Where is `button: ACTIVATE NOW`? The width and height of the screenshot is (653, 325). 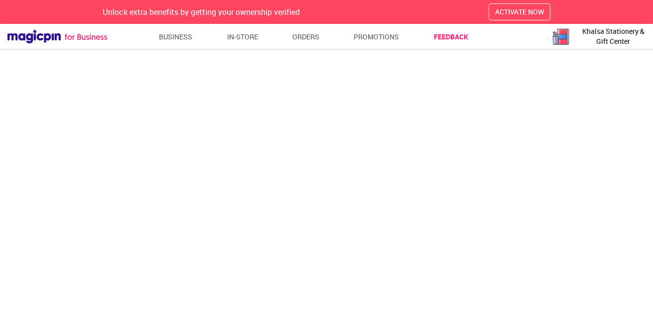
button: ACTIVATE NOW is located at coordinates (519, 12).